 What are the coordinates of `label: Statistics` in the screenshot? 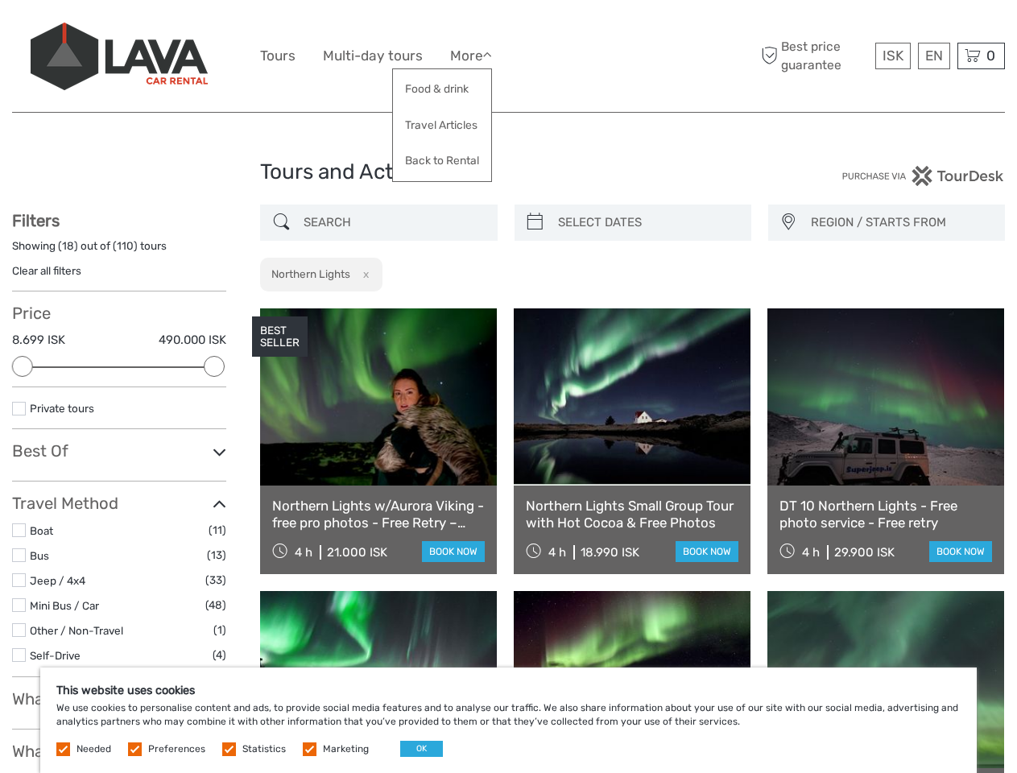 It's located at (264, 749).